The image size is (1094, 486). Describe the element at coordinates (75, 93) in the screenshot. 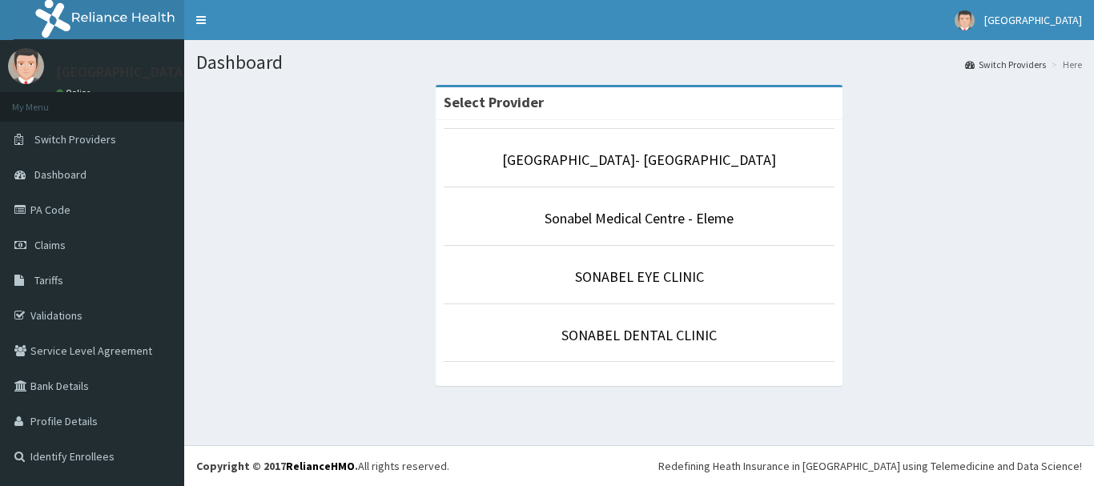

I see `a: Online` at that location.